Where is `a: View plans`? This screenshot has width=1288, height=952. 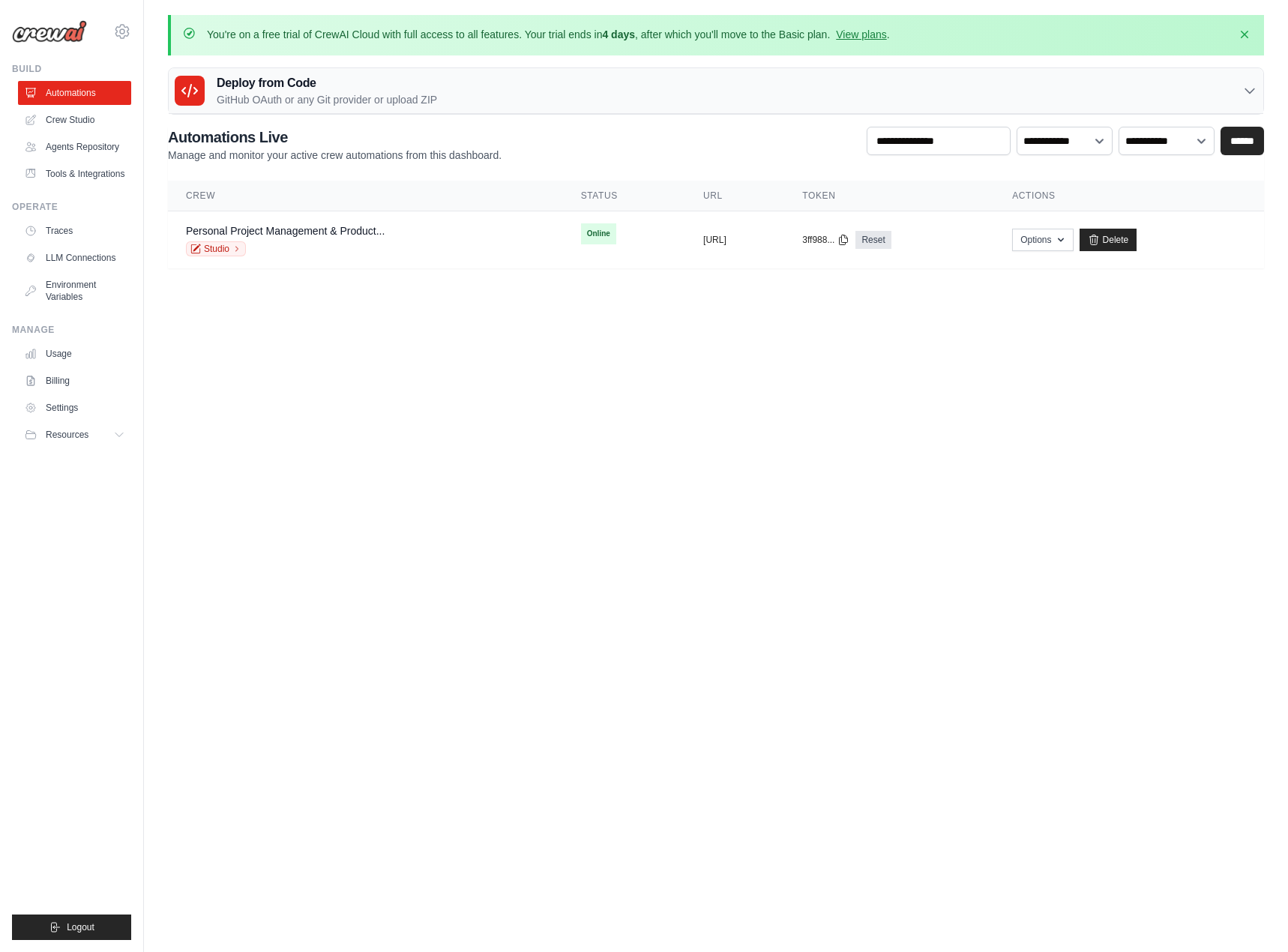
a: View plans is located at coordinates (860, 35).